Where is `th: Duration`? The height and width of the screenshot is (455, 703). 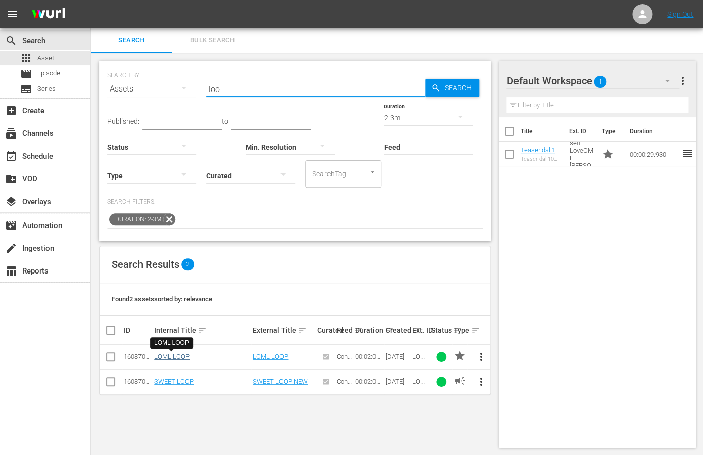
th: Duration is located at coordinates (653, 131).